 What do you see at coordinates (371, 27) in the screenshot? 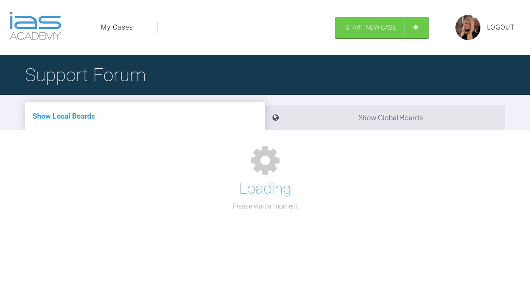
I see `span: Start New Case` at bounding box center [371, 27].